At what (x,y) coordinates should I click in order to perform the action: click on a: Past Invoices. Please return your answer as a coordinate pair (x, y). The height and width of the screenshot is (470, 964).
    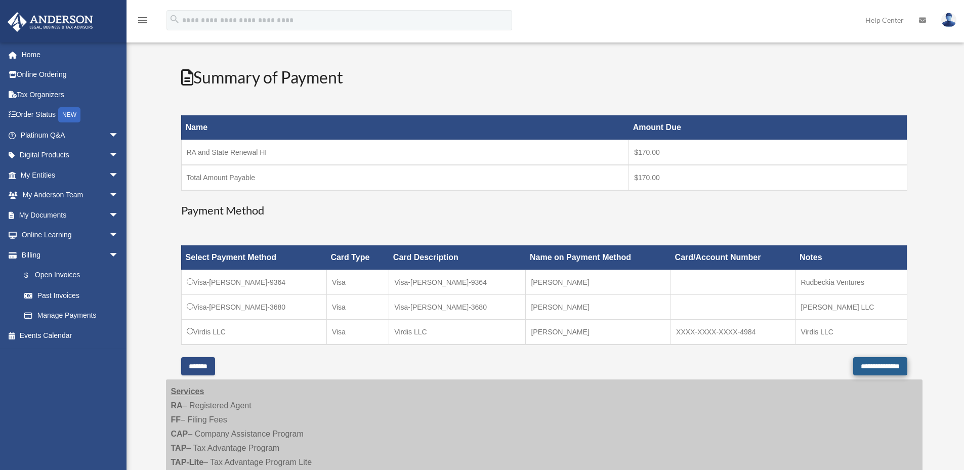
    Looking at the image, I should click on (71, 296).